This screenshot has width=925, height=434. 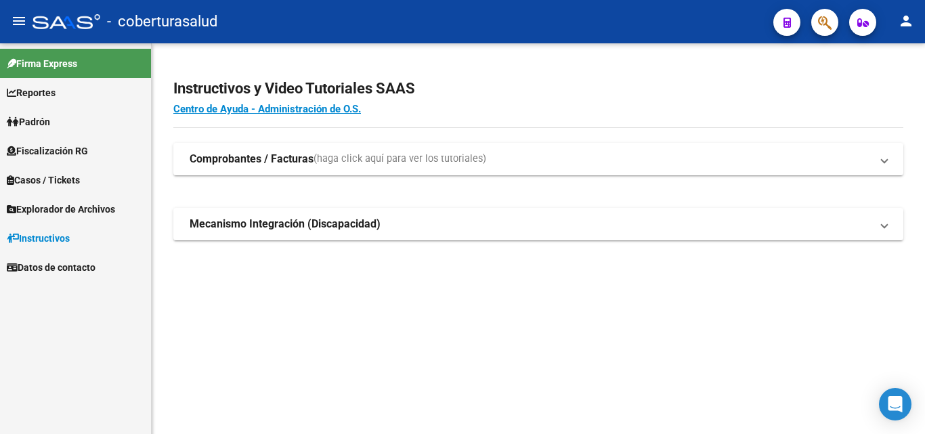 I want to click on h2: Instructivos y Video Tutoriales SAAS, so click(x=538, y=89).